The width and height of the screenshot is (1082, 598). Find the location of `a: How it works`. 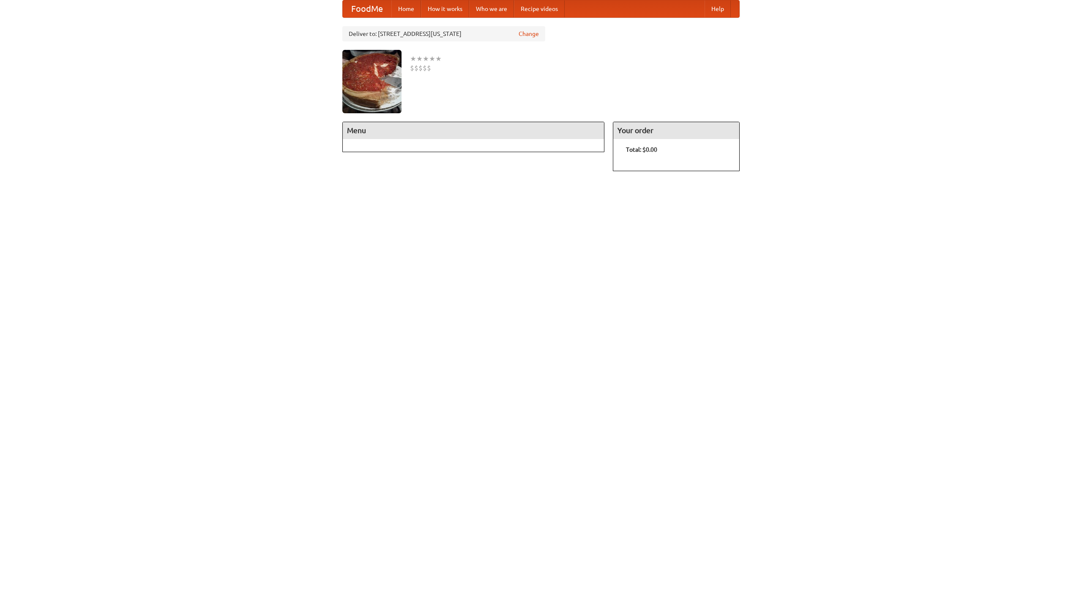

a: How it works is located at coordinates (445, 9).